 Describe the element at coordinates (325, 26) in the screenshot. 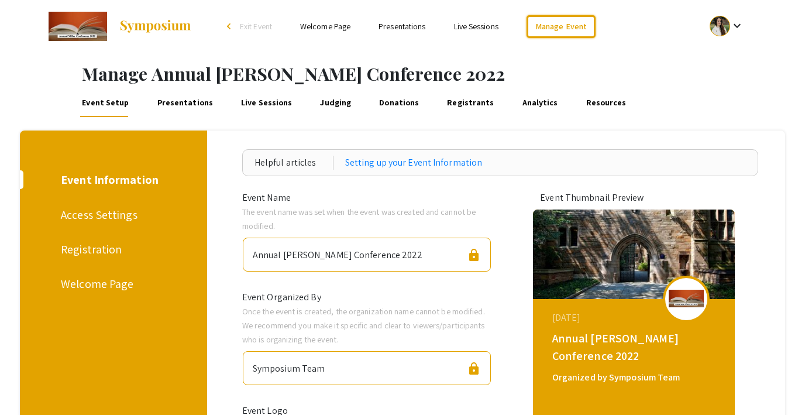

I see `a: Welcome Page` at that location.